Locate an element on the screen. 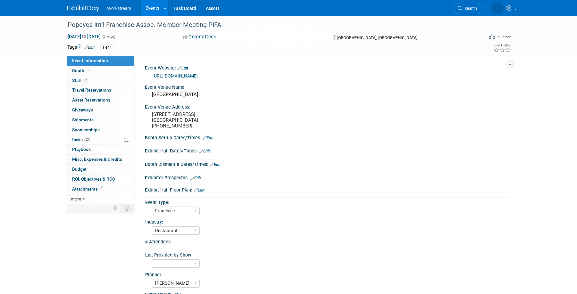  a: Playbook is located at coordinates (100, 150).